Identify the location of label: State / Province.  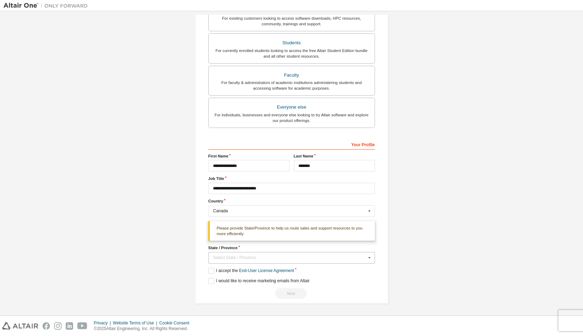
(292, 248).